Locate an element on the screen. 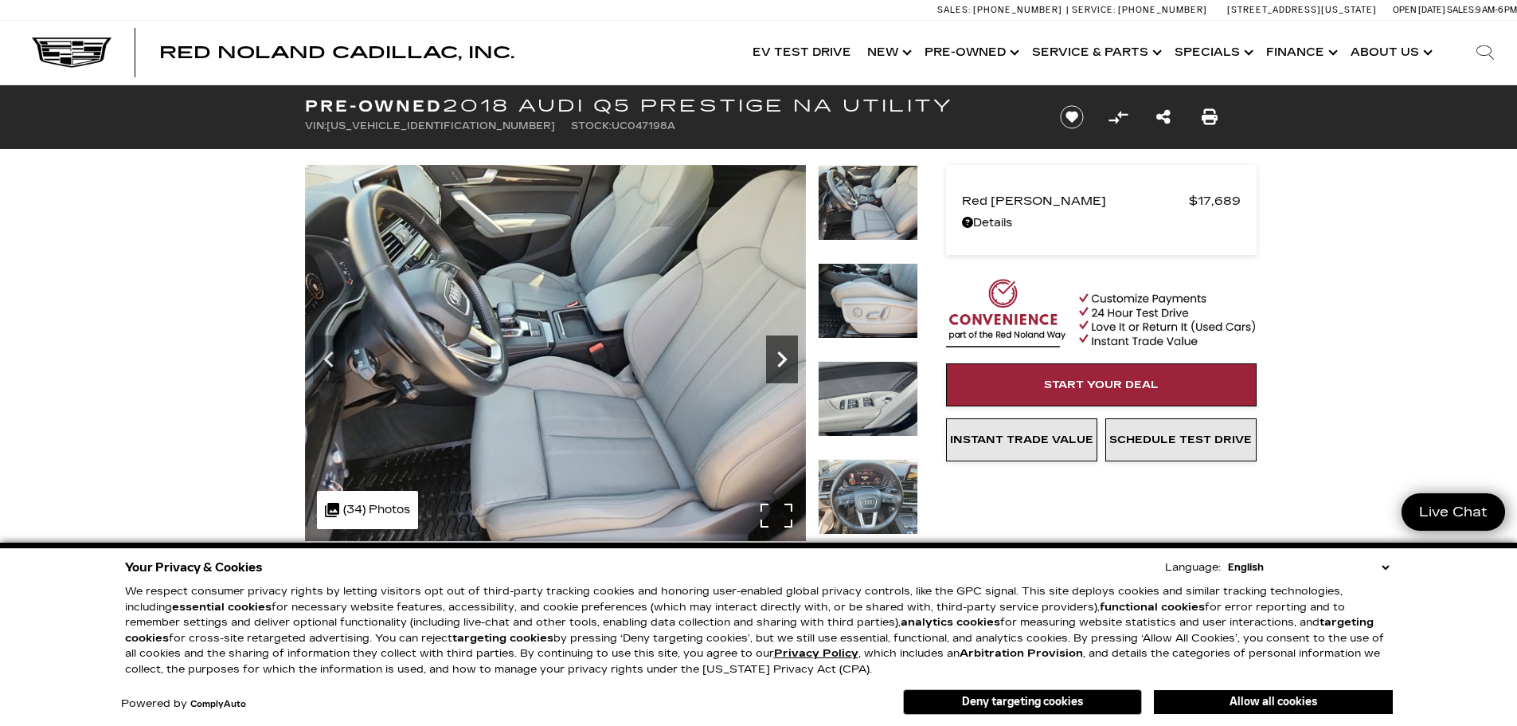 This screenshot has width=1517, height=726. button: Save vehicle is located at coordinates (1072, 117).